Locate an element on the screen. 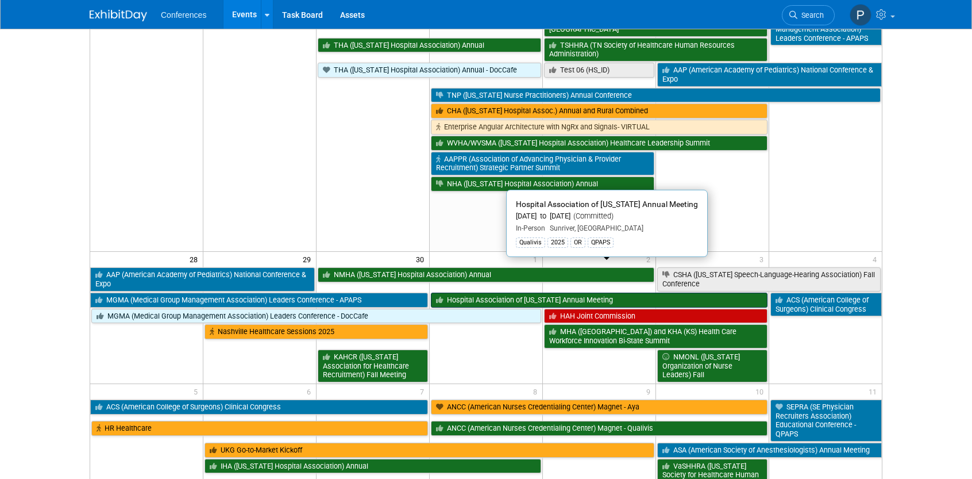 Image resolution: width=972 pixels, height=479 pixels. a: TSHHRA (TN Society of Healthcare Human Resources Administration) is located at coordinates (656, 49).